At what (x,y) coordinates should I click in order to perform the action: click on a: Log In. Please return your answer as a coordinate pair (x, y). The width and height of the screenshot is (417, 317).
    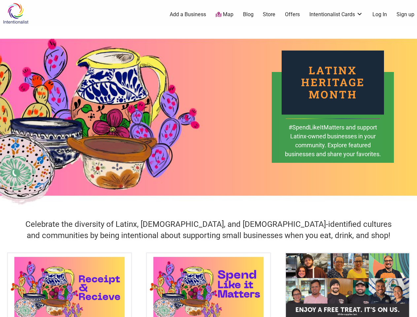
    Looking at the image, I should click on (380, 15).